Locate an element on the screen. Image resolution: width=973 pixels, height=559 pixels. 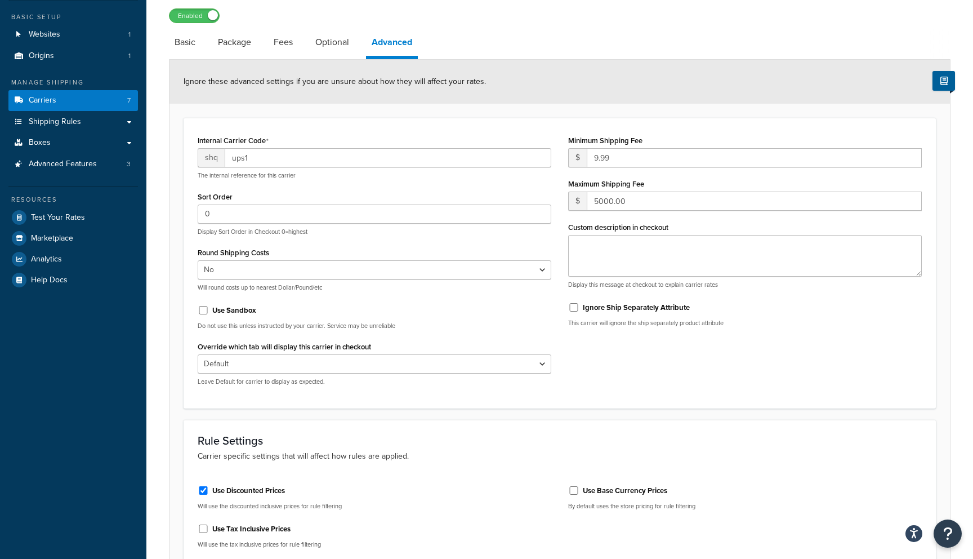
a: Boxes is located at coordinates (73, 143).